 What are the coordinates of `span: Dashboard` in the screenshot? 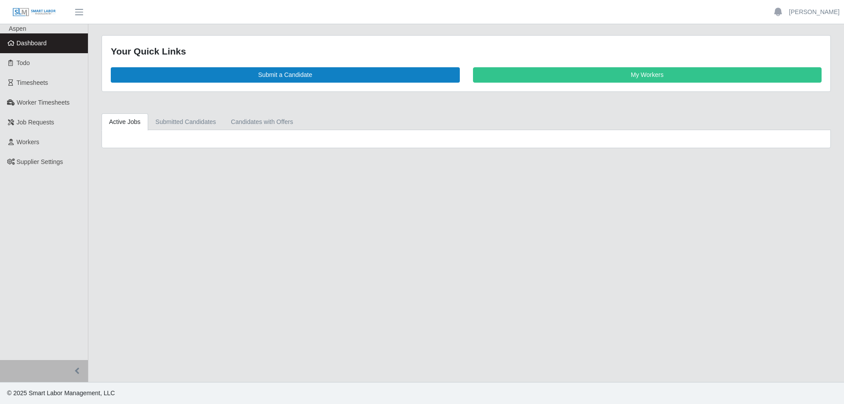 It's located at (32, 43).